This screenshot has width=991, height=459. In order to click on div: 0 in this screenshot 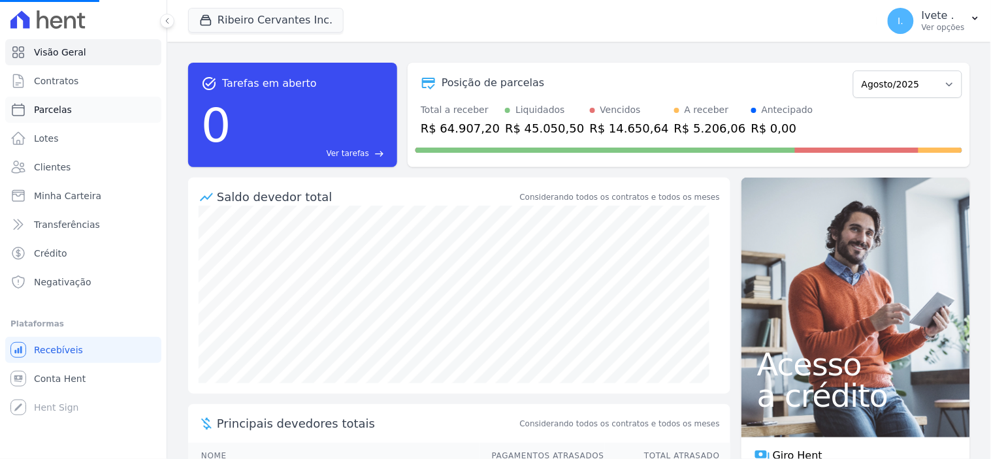, I will do `click(216, 125)`.